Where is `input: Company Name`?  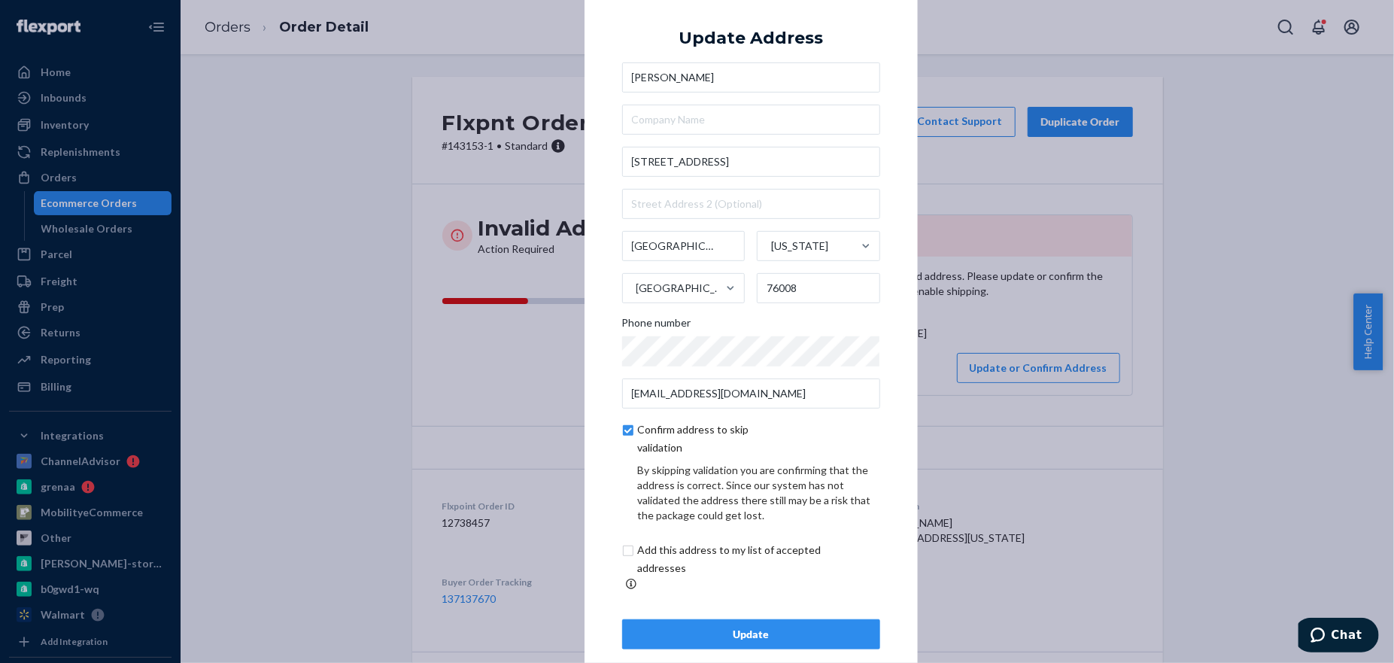 input: Company Name is located at coordinates (751, 120).